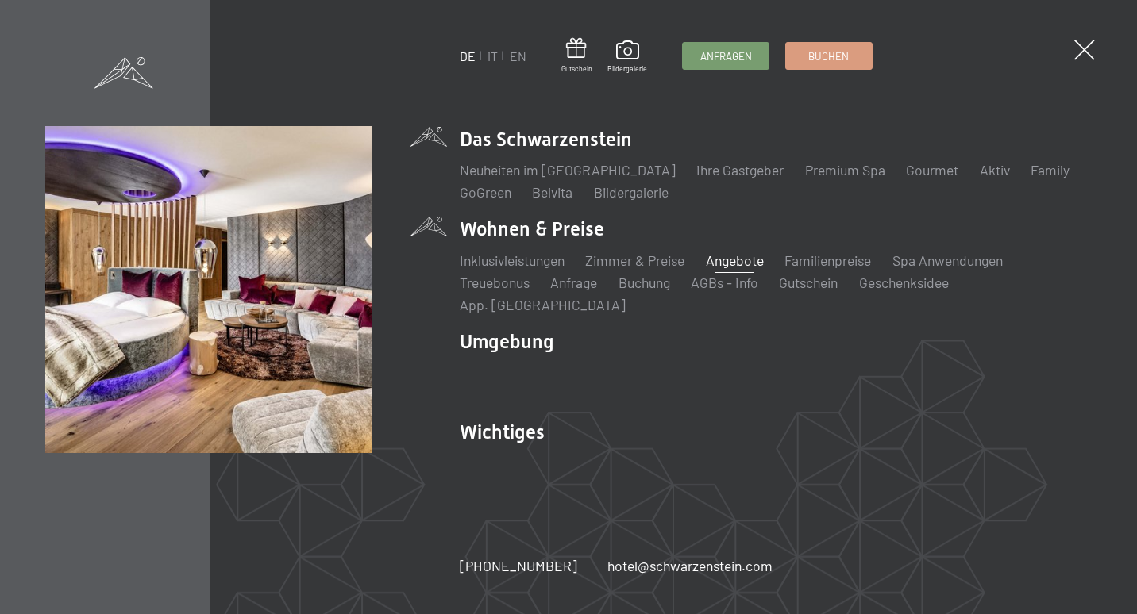 This screenshot has width=1137, height=614. Describe the element at coordinates (492, 56) in the screenshot. I see `a: IT` at that location.